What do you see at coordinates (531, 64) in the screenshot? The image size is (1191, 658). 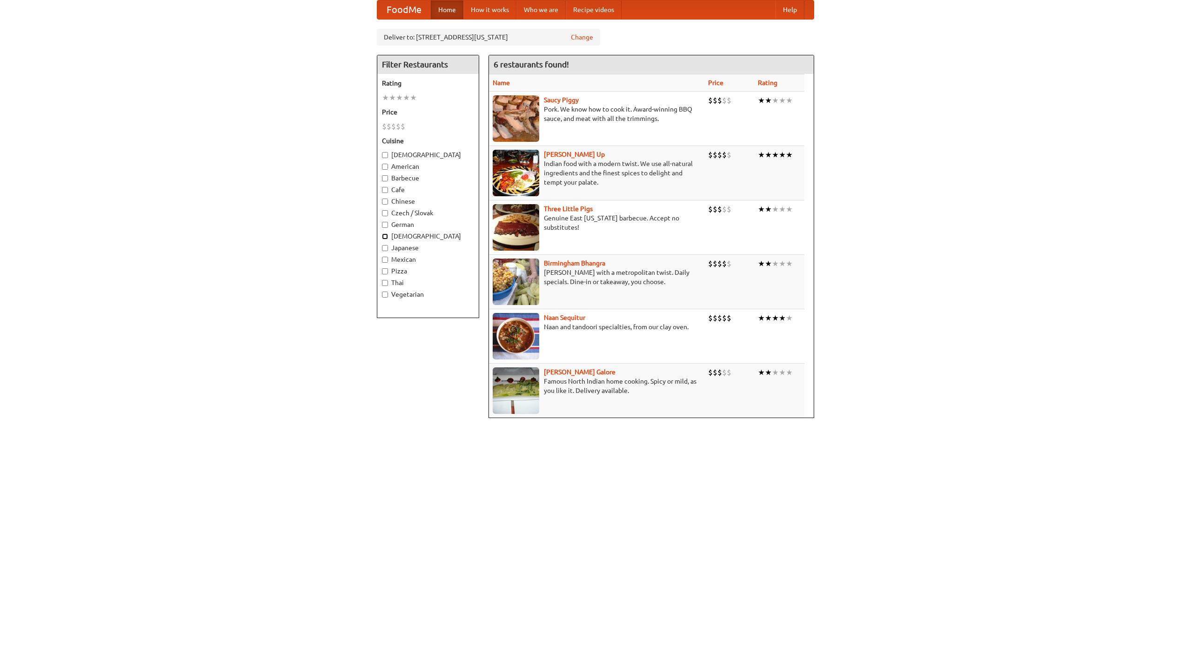 I see `ng-pluralize: 6 restaurants found!` at bounding box center [531, 64].